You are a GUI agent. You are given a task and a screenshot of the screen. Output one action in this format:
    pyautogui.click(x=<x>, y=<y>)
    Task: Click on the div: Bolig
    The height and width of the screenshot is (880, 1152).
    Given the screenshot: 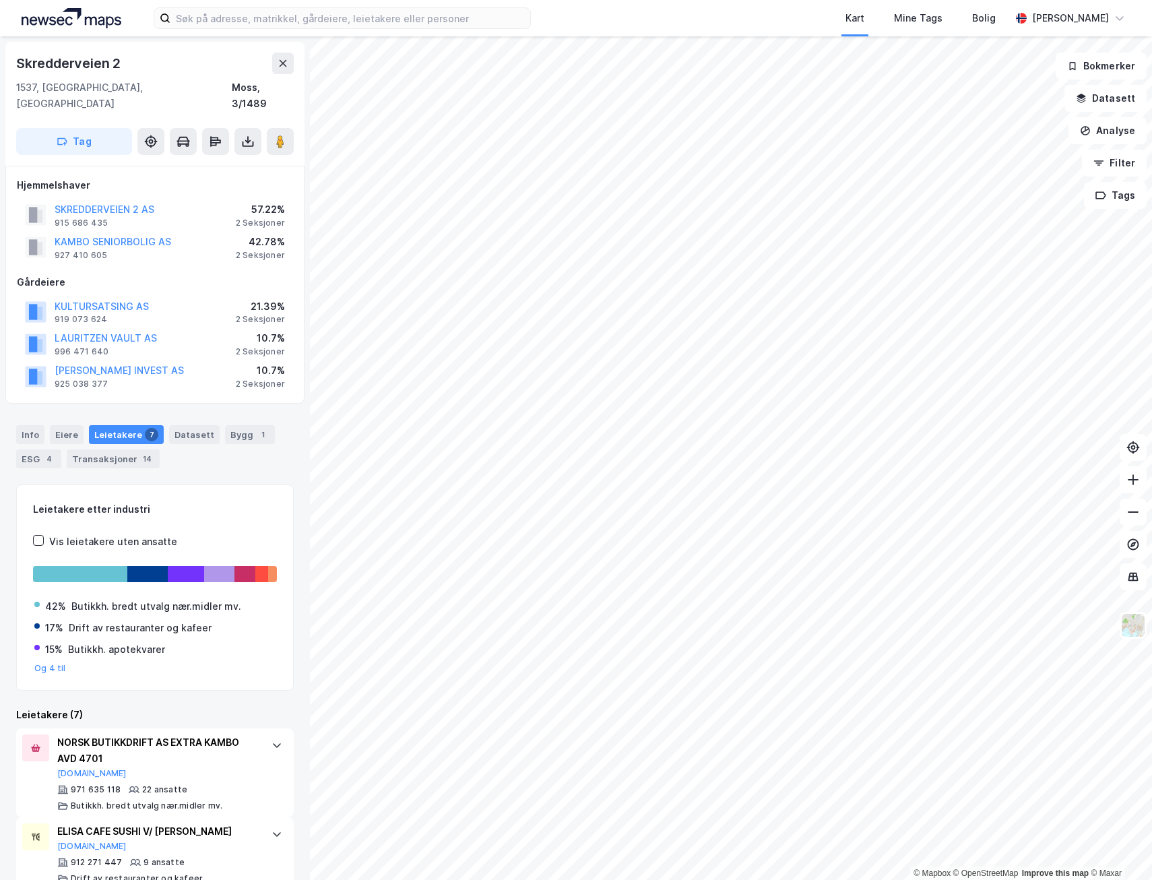 What is the action you would take?
    pyautogui.click(x=984, y=18)
    